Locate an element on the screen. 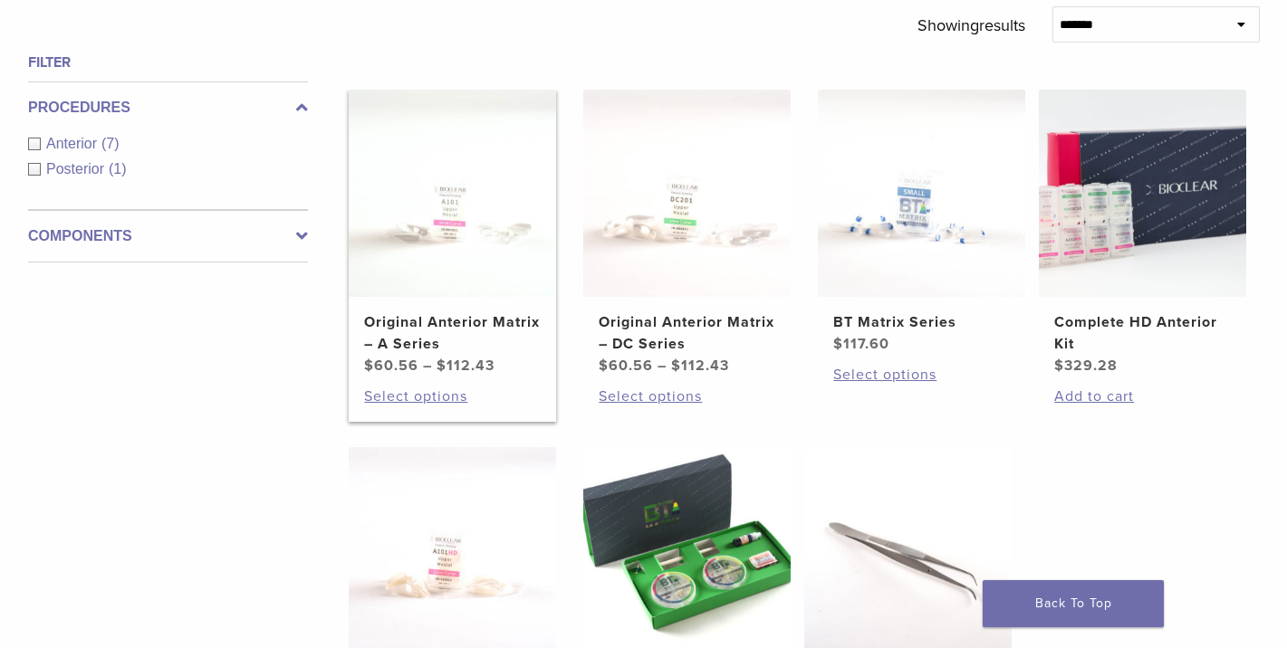  a: Complete HD Anterior KitComplete HD Anterior Kit $329.28 is located at coordinates (1142, 233).